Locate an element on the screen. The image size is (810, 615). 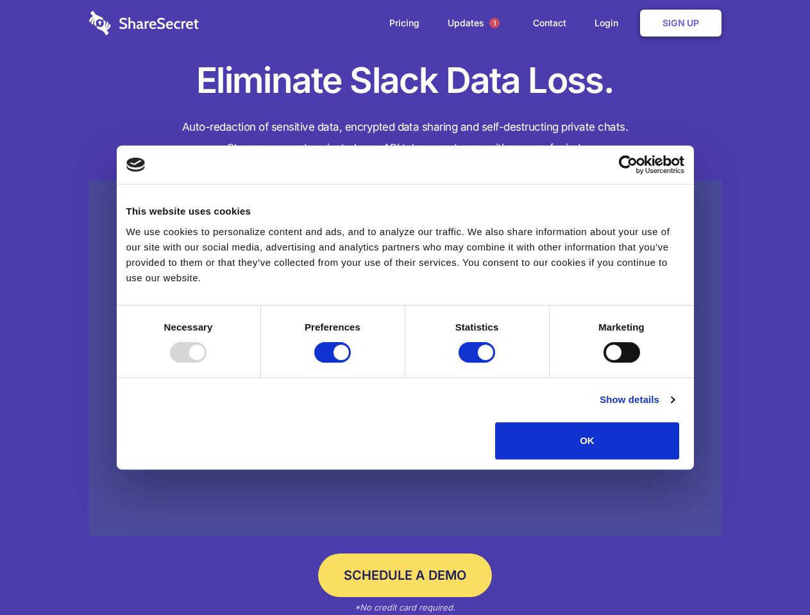
a: Schedule a Demo is located at coordinates (404, 576).